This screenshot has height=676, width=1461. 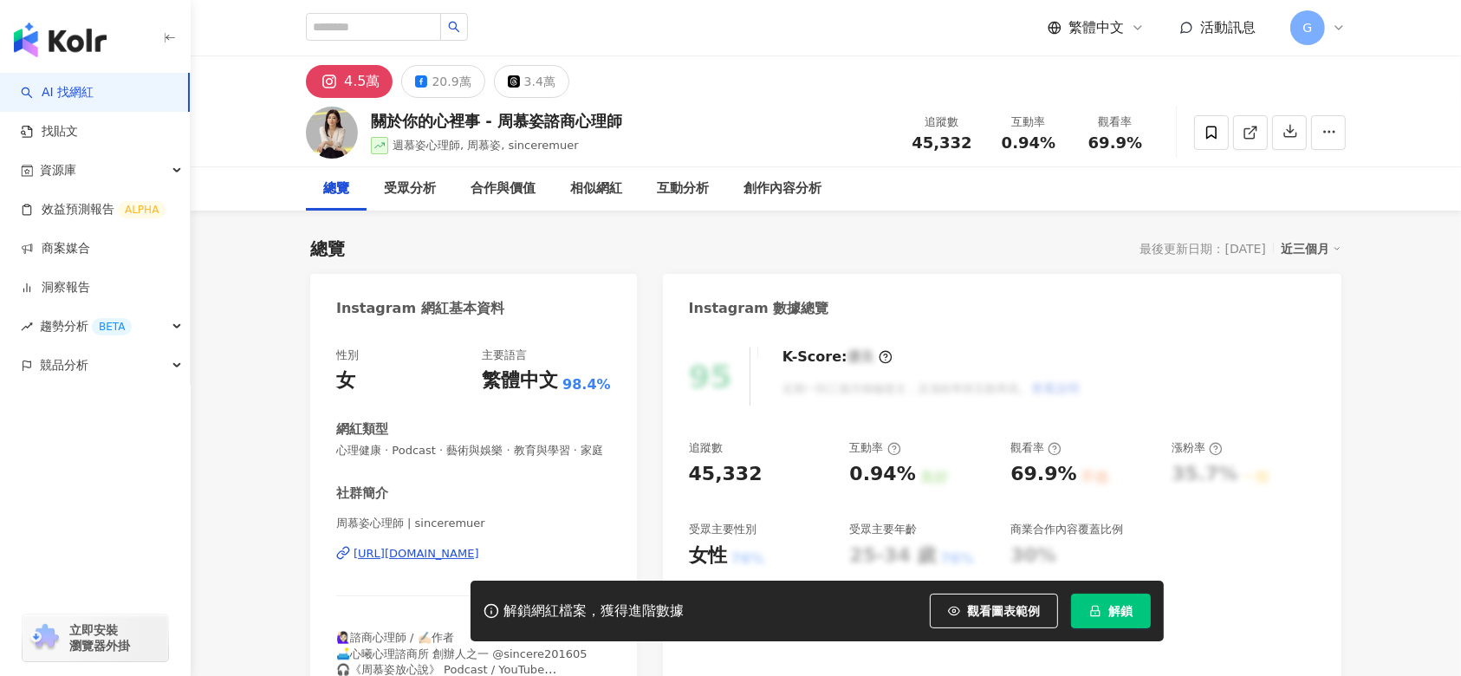 I want to click on span: 觀看圖表範例, so click(x=1003, y=611).